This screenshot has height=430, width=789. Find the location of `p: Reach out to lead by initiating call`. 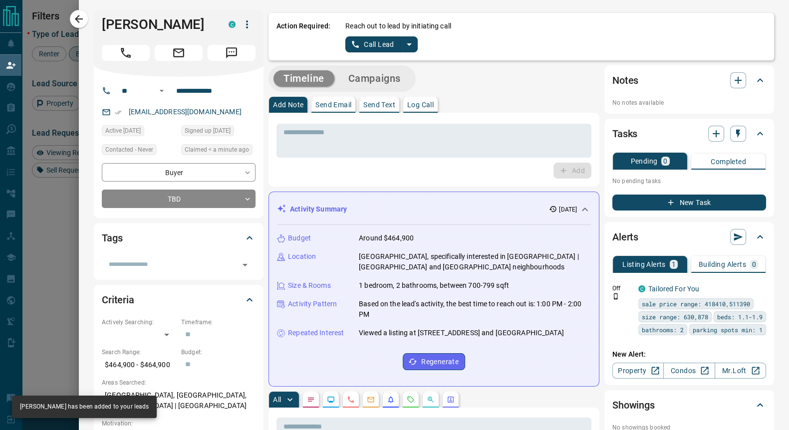

p: Reach out to lead by initiating call is located at coordinates (398, 26).